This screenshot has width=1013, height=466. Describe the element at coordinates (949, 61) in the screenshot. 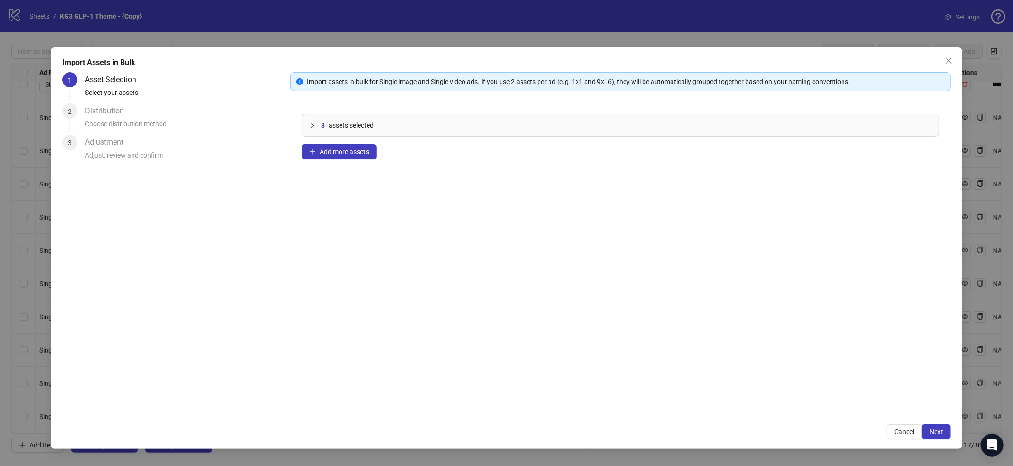

I see `span: close` at that location.